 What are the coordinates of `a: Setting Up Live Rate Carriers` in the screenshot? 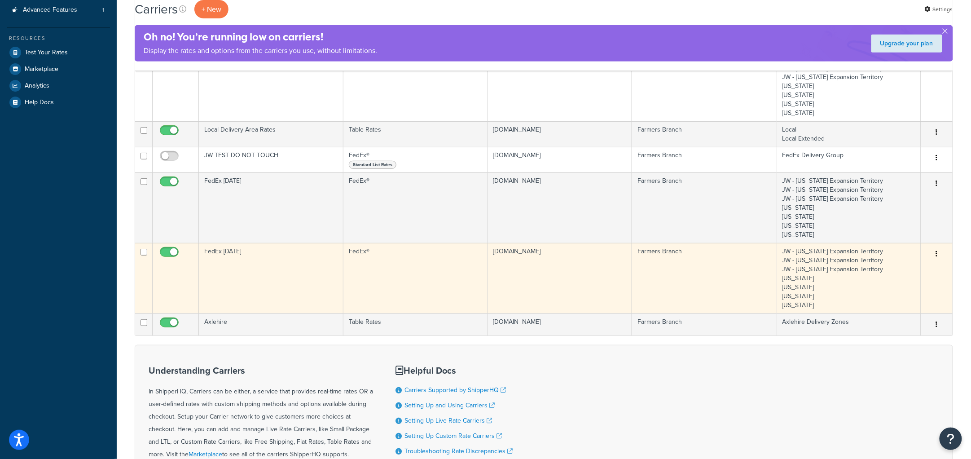 It's located at (448, 420).